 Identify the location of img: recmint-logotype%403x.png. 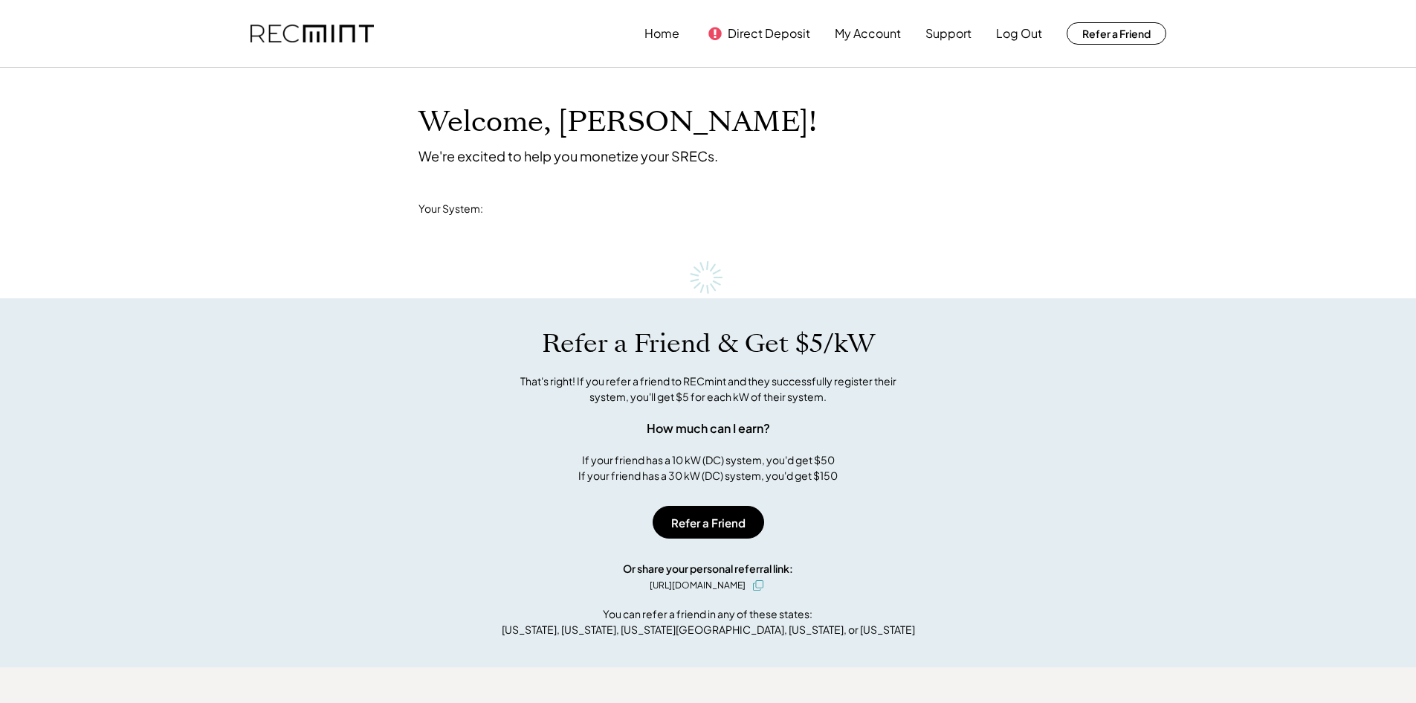
(312, 33).